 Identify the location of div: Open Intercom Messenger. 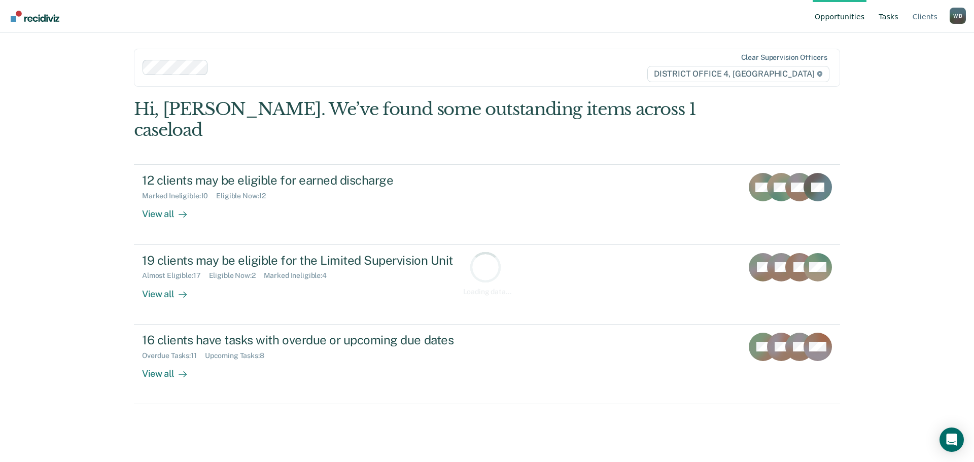
(952, 440).